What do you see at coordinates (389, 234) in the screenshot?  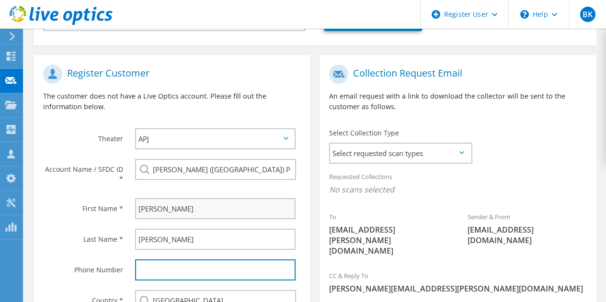 I see `div: To` at bounding box center [389, 234].